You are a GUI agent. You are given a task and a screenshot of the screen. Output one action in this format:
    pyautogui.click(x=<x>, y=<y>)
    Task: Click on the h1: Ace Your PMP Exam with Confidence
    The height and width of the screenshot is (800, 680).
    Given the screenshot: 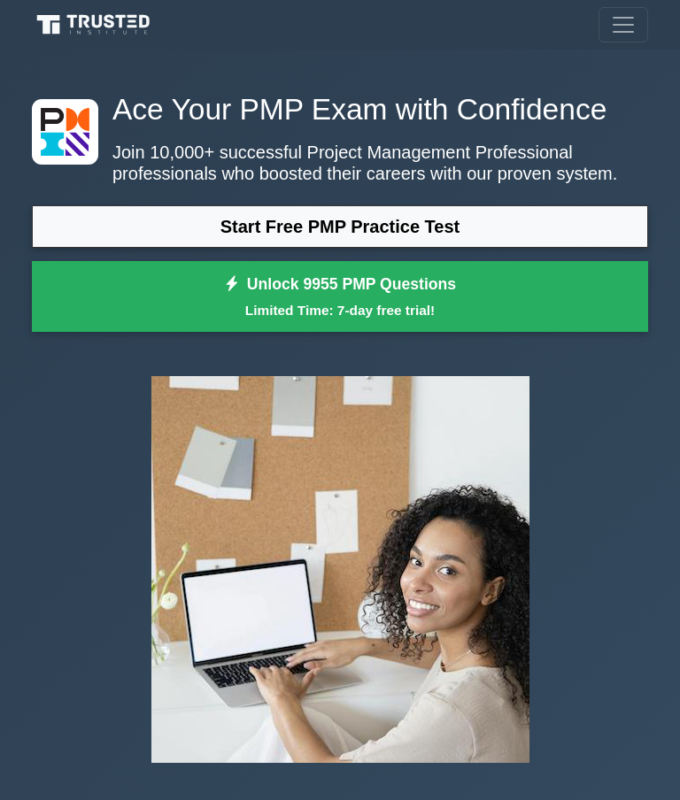 What is the action you would take?
    pyautogui.click(x=340, y=110)
    